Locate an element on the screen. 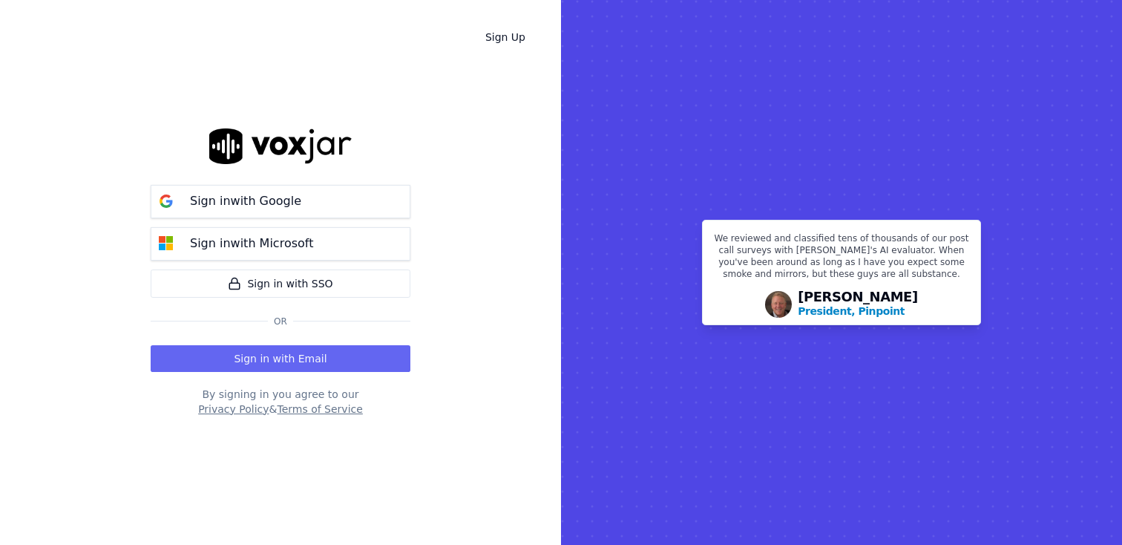 The height and width of the screenshot is (545, 1122). button: Terms of Service is located at coordinates (319, 409).